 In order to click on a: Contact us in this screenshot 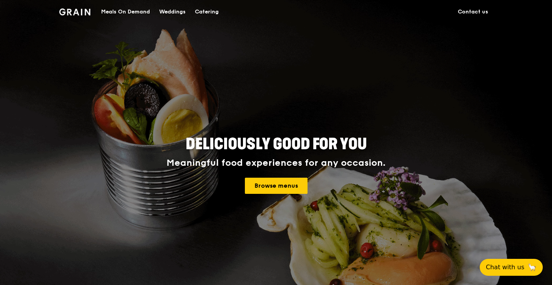, I will do `click(473, 12)`.